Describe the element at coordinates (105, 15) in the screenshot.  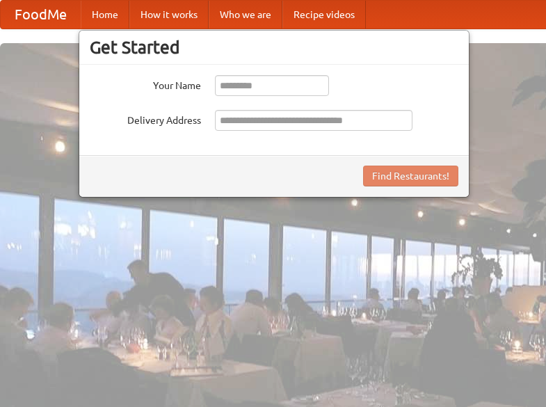
I see `a: Home` at that location.